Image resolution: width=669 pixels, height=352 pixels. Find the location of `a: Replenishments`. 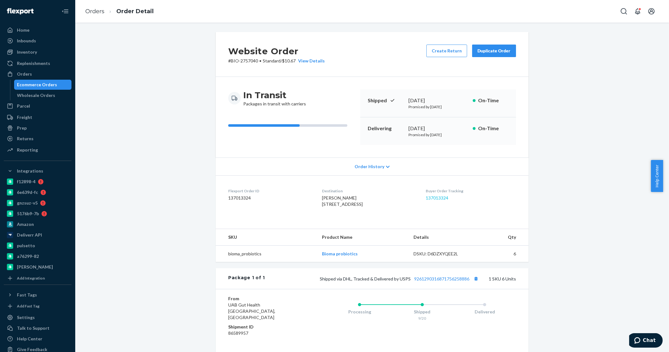

a: Replenishments is located at coordinates (38, 63).